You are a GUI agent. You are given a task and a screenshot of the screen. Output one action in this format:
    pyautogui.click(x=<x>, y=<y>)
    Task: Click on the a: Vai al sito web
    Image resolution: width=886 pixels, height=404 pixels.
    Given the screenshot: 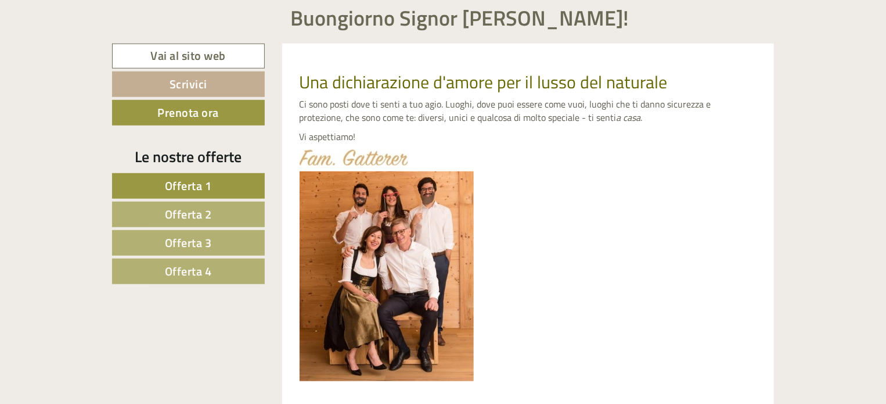 What is the action you would take?
    pyautogui.click(x=188, y=56)
    